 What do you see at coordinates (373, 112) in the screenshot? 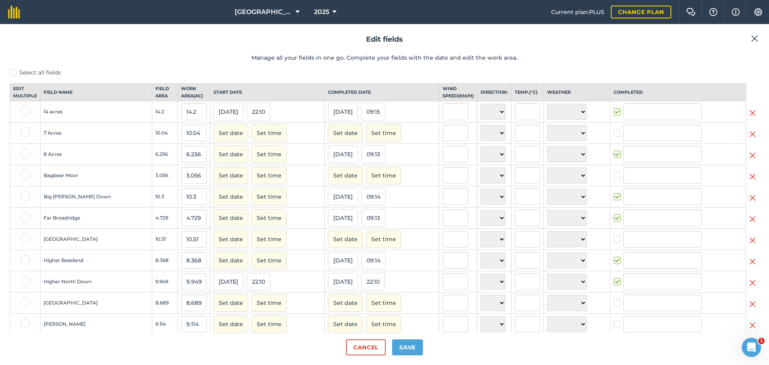
I see `button: 09:15` at bounding box center [373, 112].